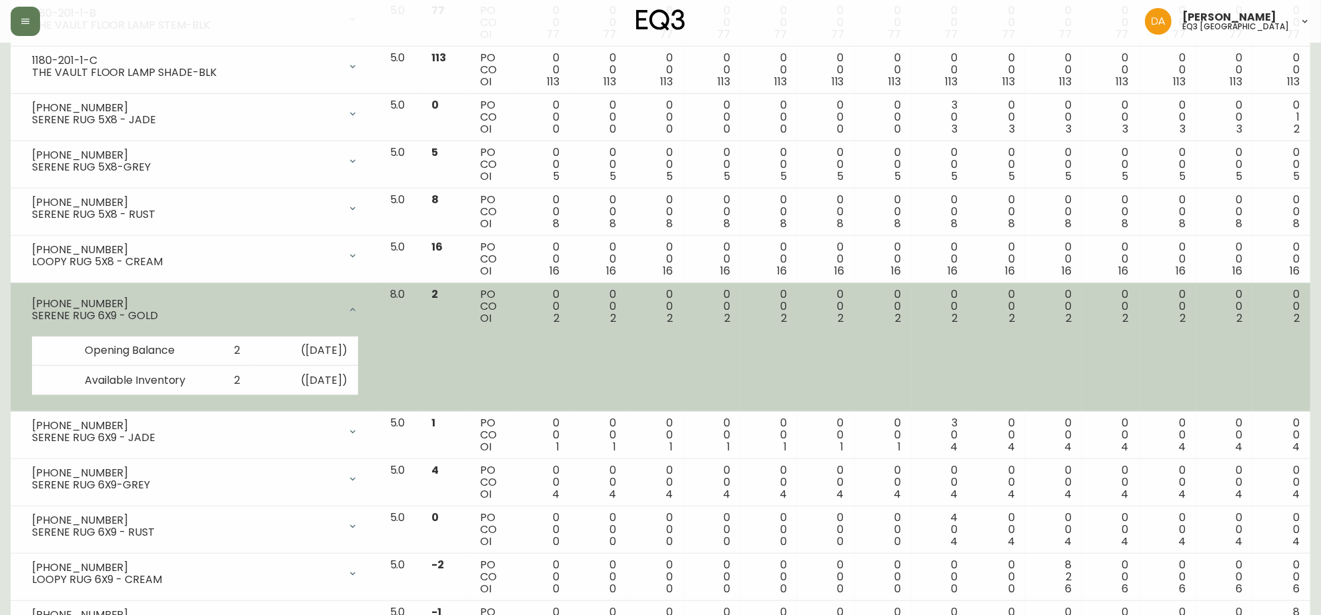 This screenshot has height=615, width=1321. Describe the element at coordinates (185, 262) in the screenshot. I see `div: LOOPY RUG 5X8 - CREAM` at that location.